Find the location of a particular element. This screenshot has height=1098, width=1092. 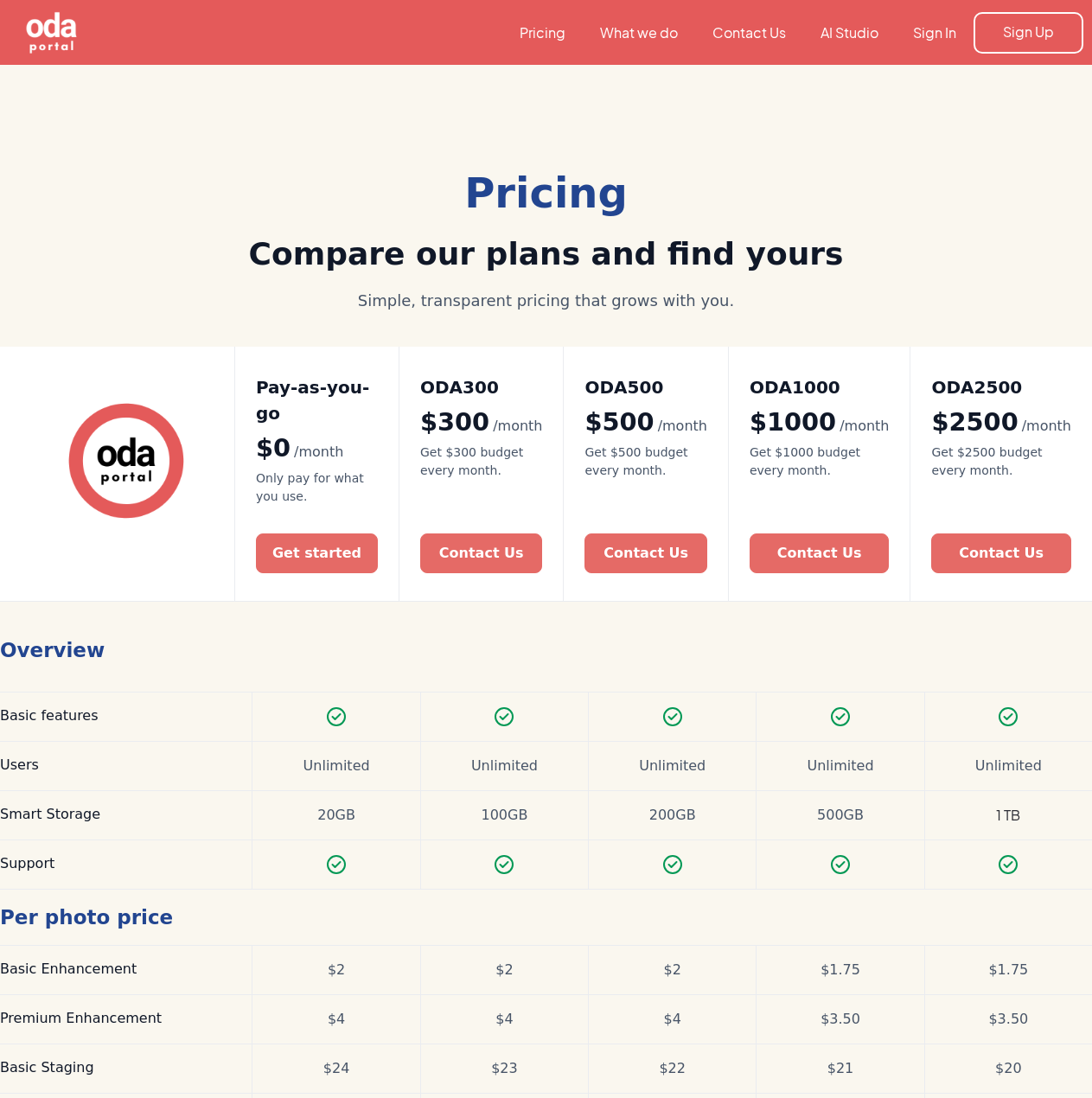

div: Get $300 budget every month. is located at coordinates (480, 461).